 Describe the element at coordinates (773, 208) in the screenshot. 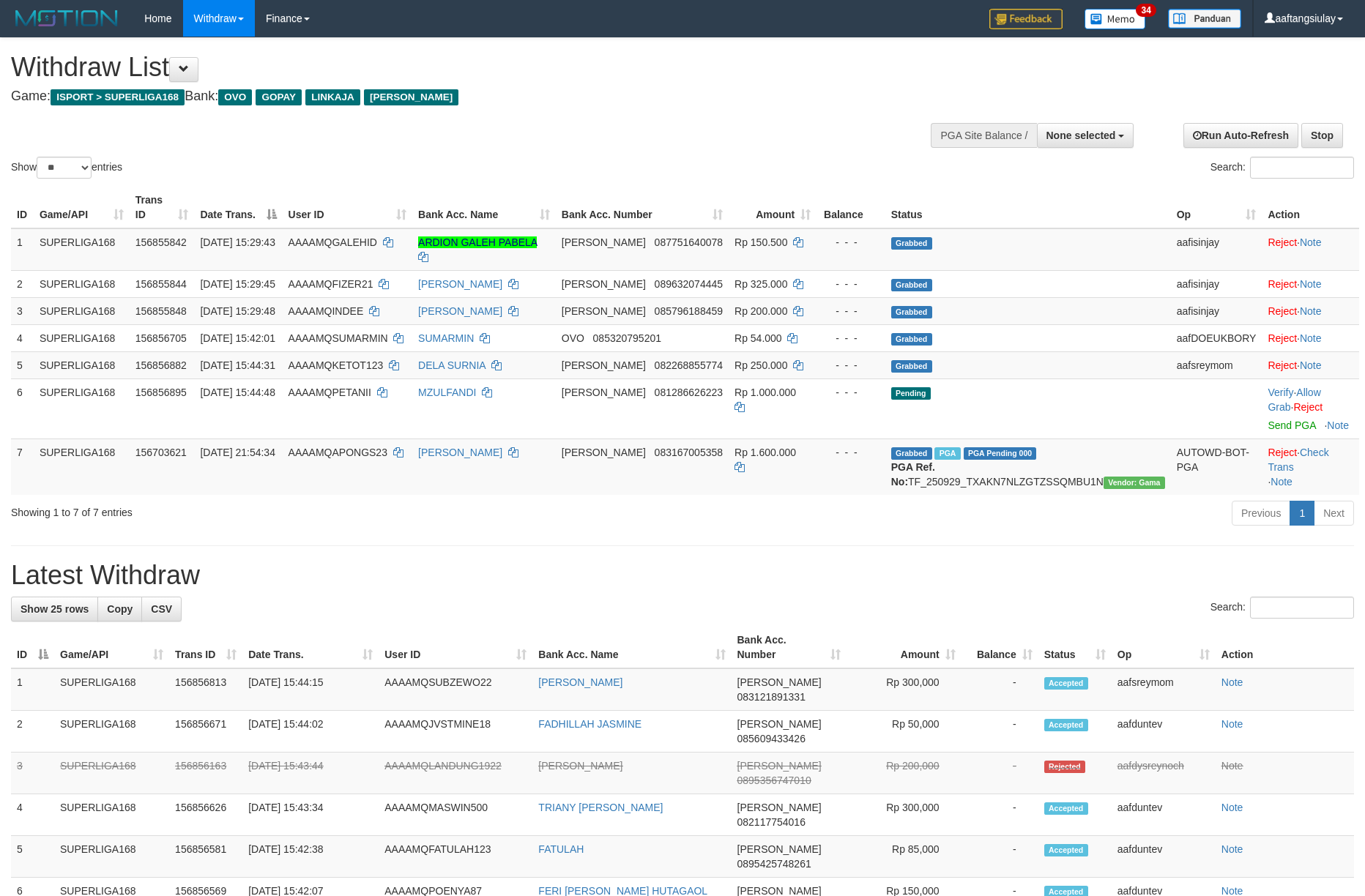

I see `th: Amount: activate to sort column ascending` at that location.